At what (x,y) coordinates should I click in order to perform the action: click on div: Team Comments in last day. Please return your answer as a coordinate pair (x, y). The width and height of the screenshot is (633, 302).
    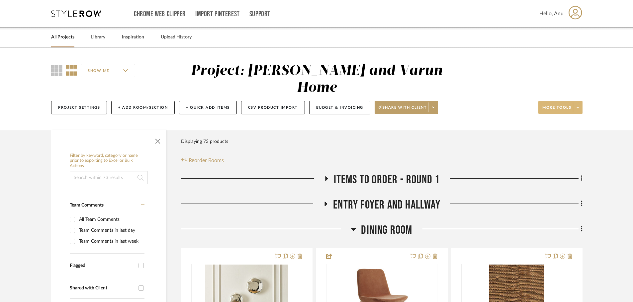
    Looking at the image, I should click on (111, 231).